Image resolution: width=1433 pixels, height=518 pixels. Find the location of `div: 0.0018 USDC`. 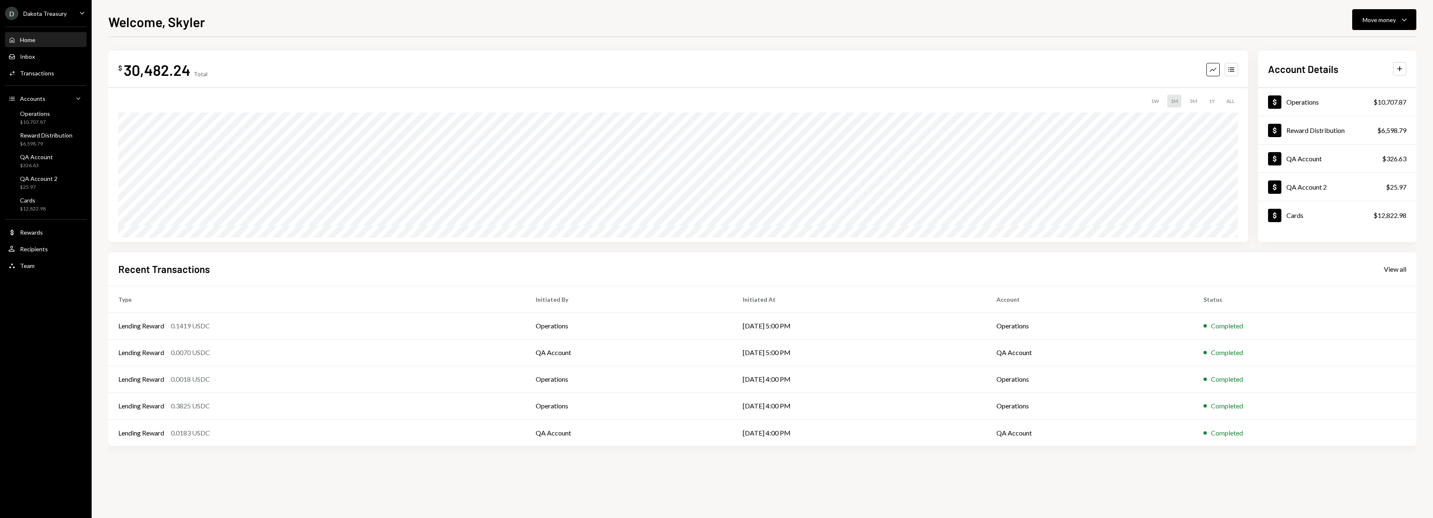

div: 0.0018 USDC is located at coordinates (190, 379).